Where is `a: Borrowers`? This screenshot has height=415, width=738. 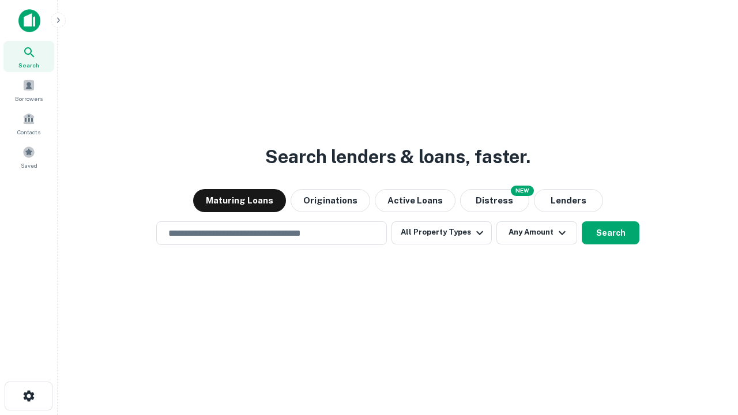
a: Borrowers is located at coordinates (29, 90).